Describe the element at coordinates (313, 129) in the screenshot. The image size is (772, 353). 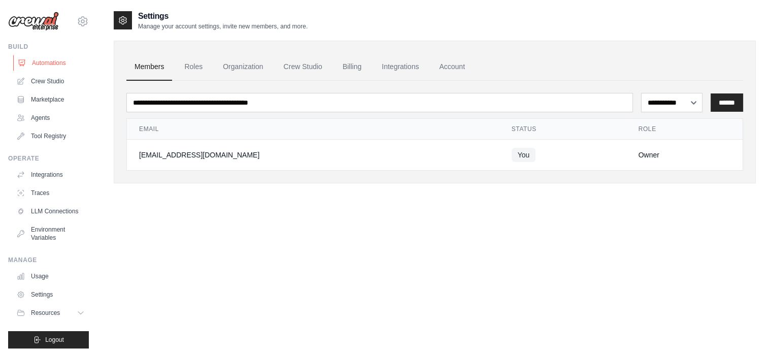
I see `th: Email` at that location.